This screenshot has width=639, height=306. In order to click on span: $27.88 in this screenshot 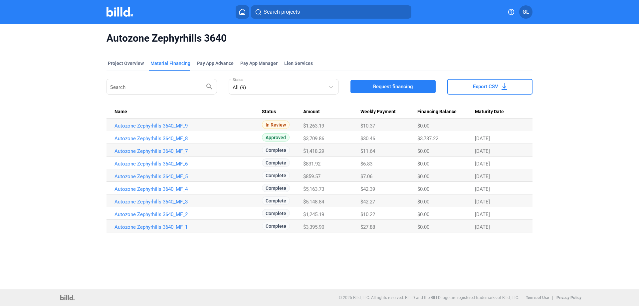, I will do `click(368, 227)`.